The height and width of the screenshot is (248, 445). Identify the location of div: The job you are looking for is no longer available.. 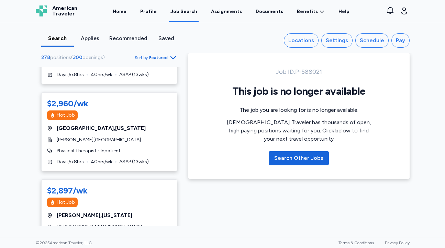
(299, 110).